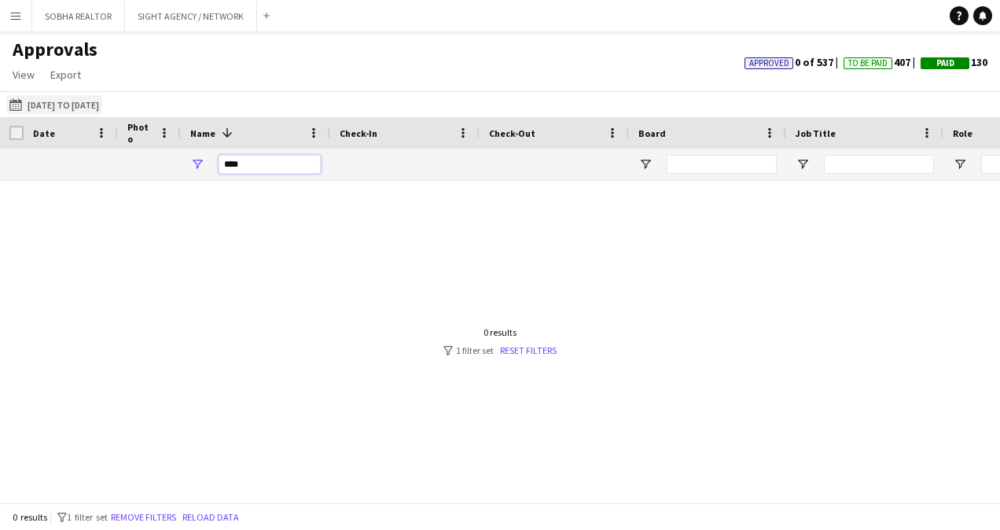 The width and height of the screenshot is (1000, 530). Describe the element at coordinates (17, 133) in the screenshot. I see `input: Column with Header Selection` at that location.